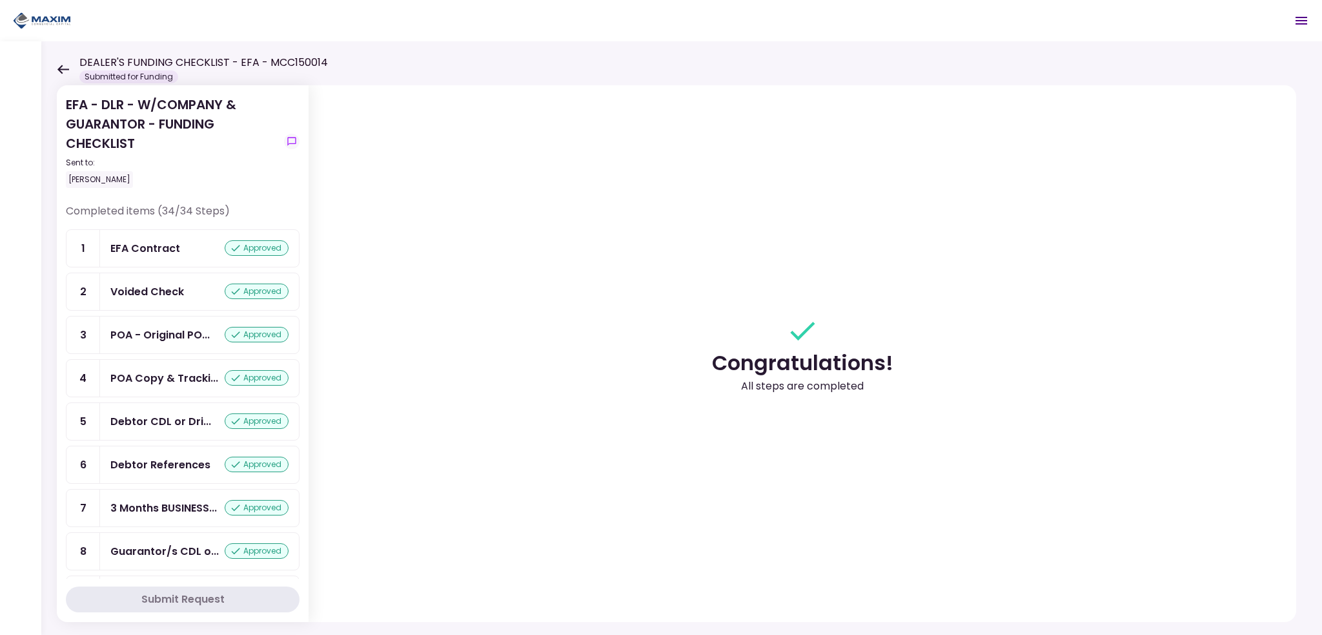  I want to click on div: Guarantor/s CDL or Driver License, so click(165, 551).